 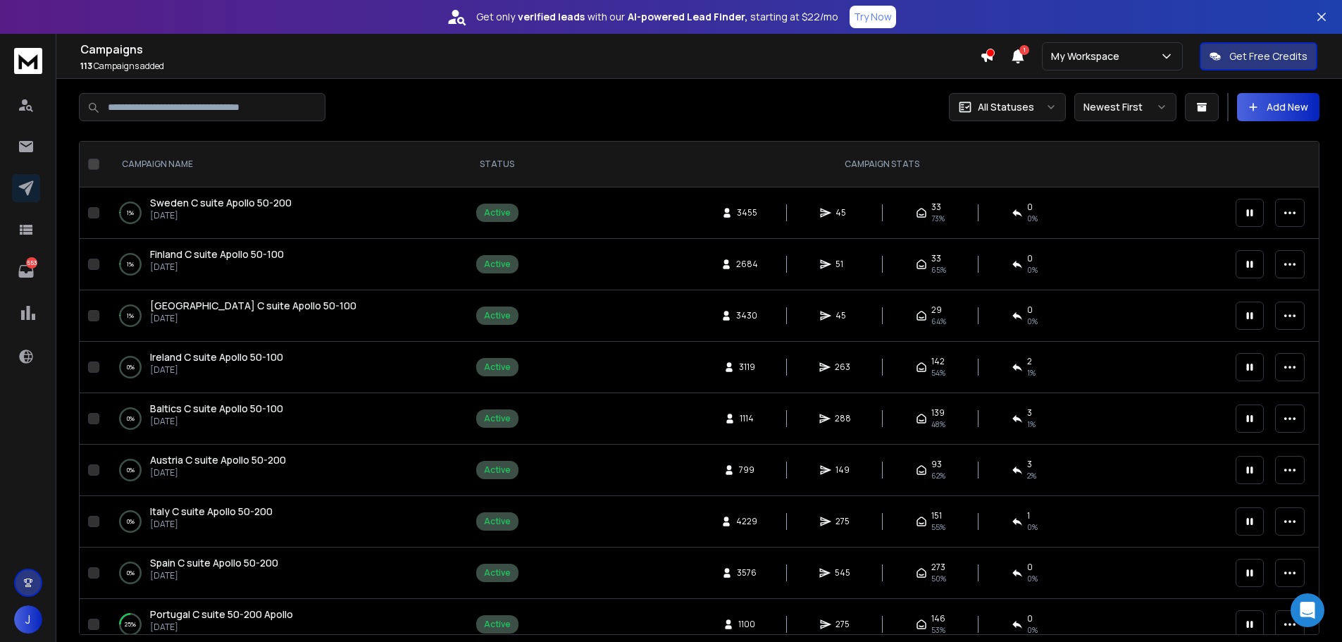 I want to click on span: Finland C suite Apollo 50-100, so click(x=217, y=254).